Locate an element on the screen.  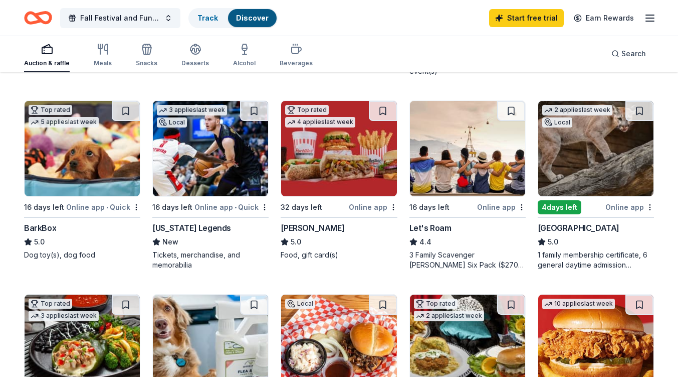
img: Image for BarkBox is located at coordinates (82, 148).